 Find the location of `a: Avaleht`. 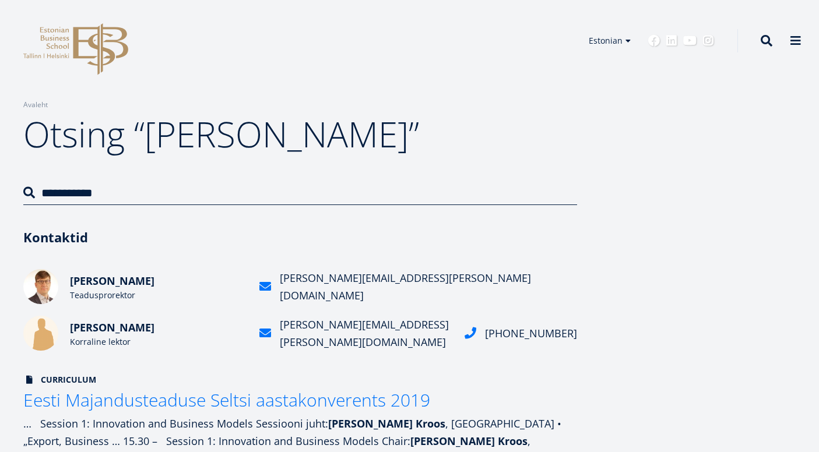

a: Avaleht is located at coordinates (36, 105).